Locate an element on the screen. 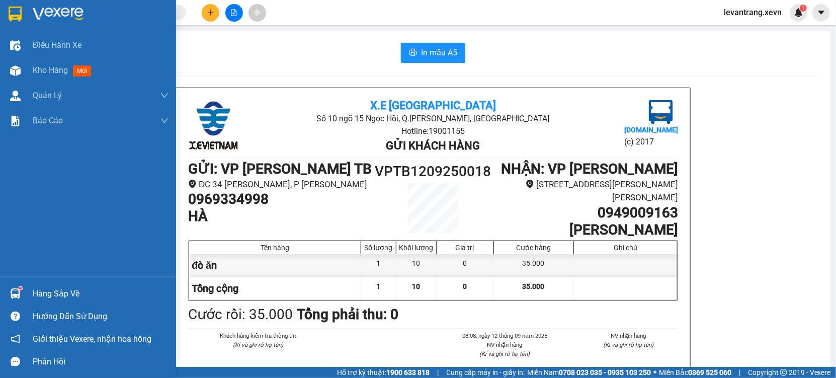 The image size is (836, 378). span: 0 is located at coordinates (465, 286).